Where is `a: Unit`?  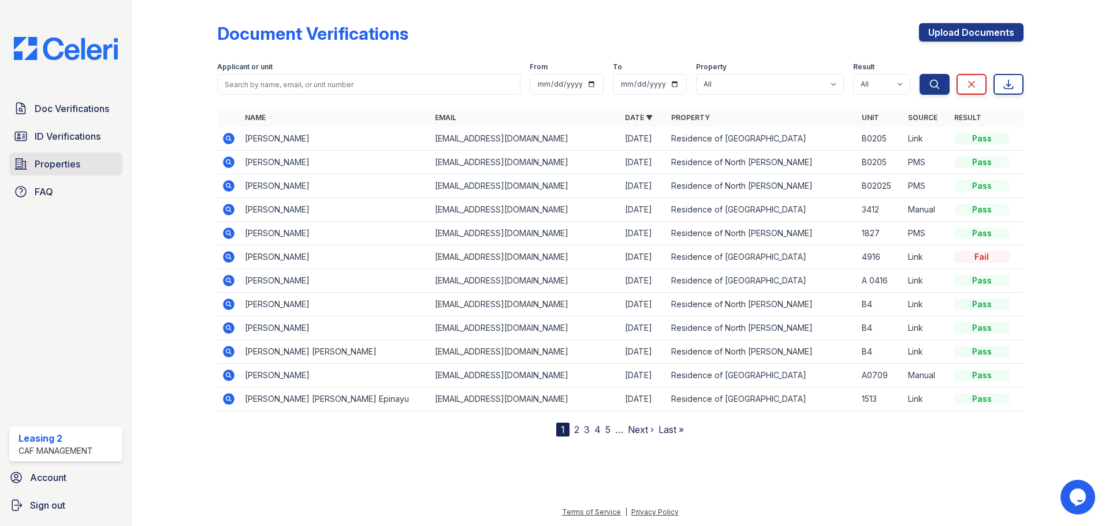 a: Unit is located at coordinates (870, 117).